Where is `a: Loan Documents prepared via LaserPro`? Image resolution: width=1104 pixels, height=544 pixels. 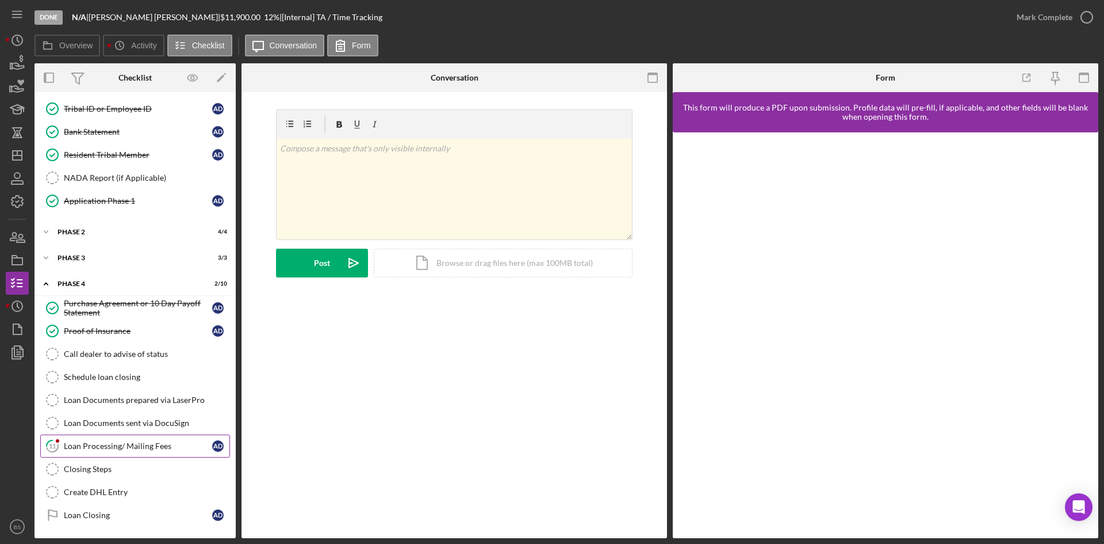
a: Loan Documents prepared via LaserPro is located at coordinates (135, 400).